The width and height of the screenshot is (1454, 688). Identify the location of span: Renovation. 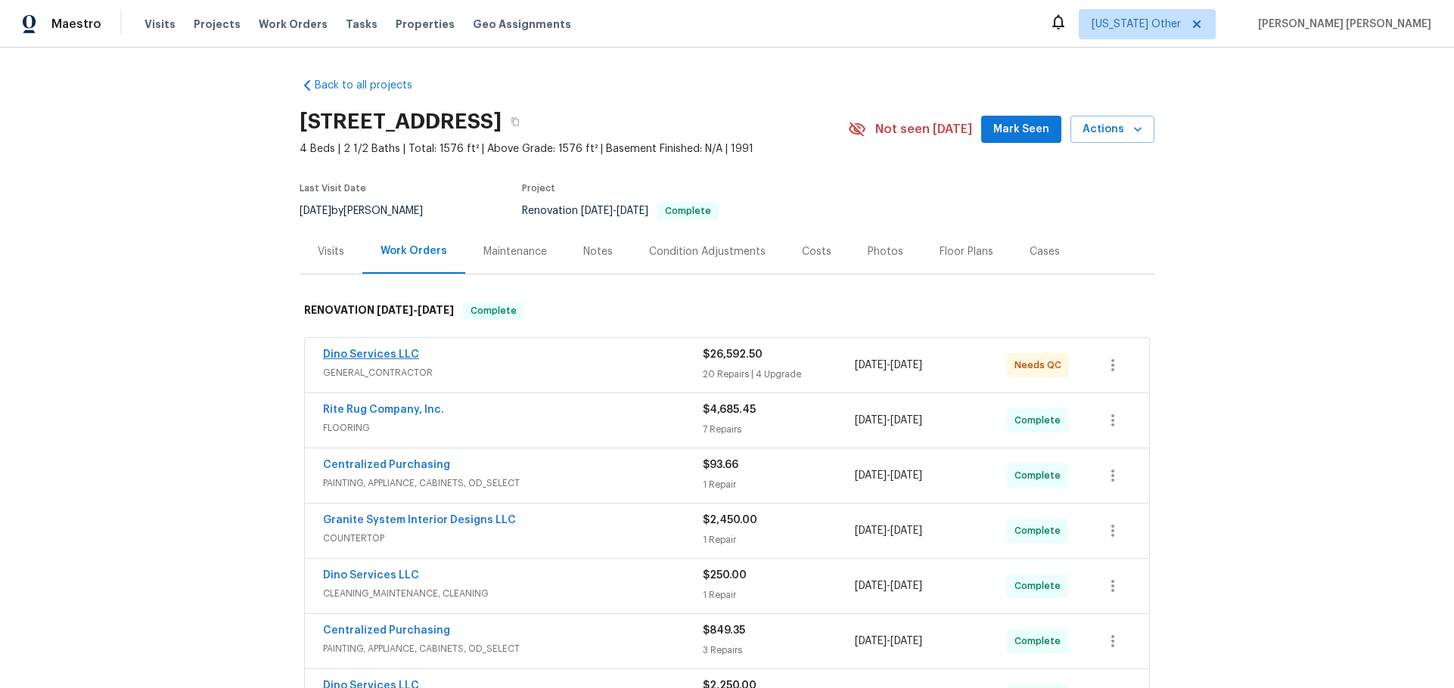
(620, 211).